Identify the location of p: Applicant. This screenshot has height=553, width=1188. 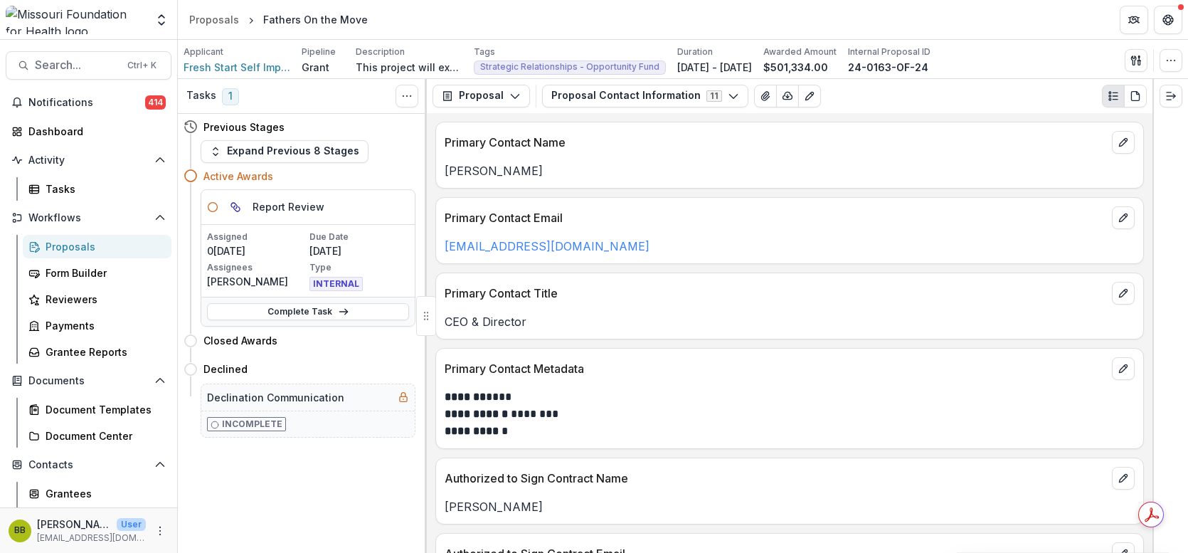
(204, 52).